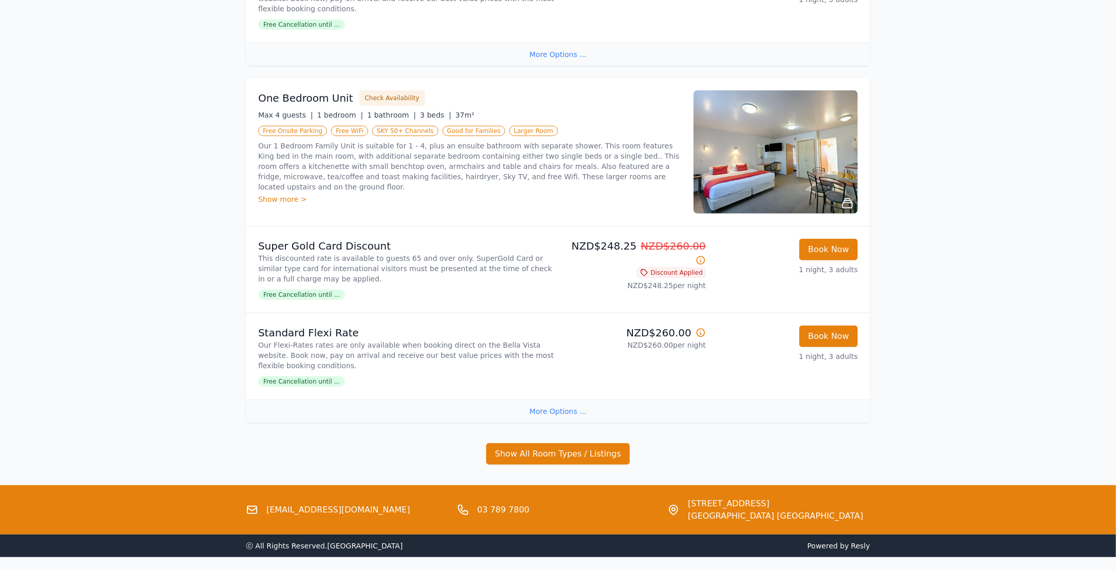 The image size is (1116, 570). Describe the element at coordinates (391, 115) in the screenshot. I see `span: 1 bathroom |` at that location.